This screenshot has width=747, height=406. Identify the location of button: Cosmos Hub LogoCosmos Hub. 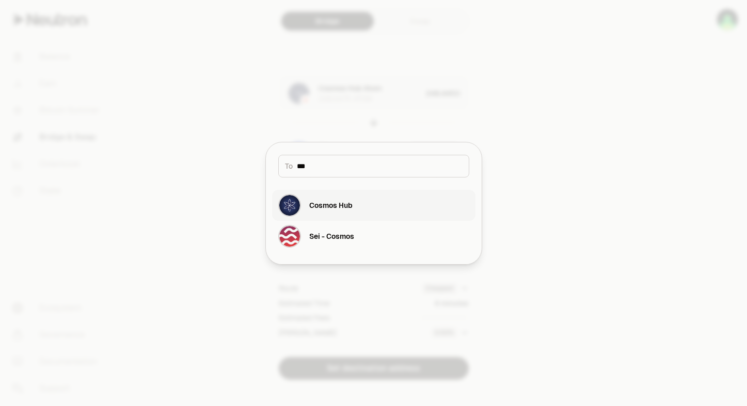
(374, 206).